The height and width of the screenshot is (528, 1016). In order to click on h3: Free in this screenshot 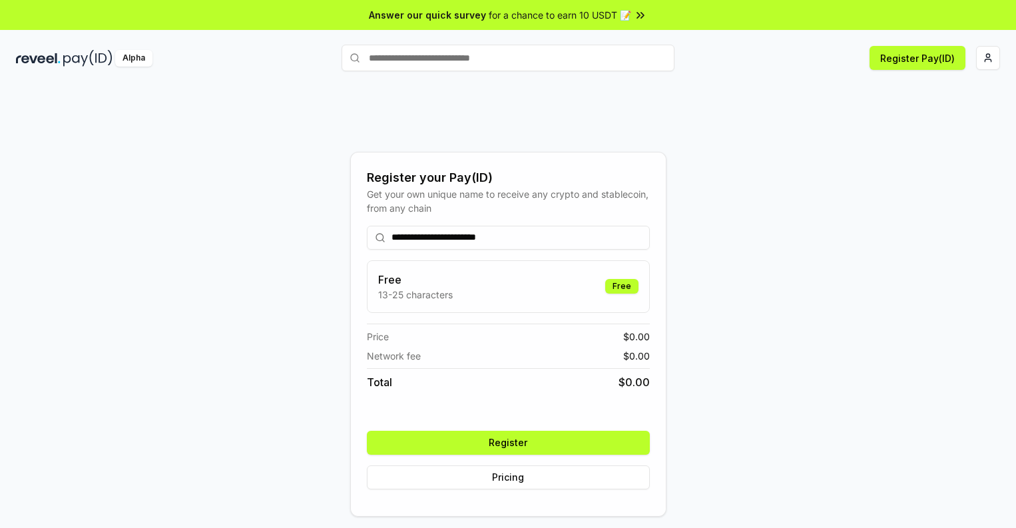, I will do `click(416, 280)`.